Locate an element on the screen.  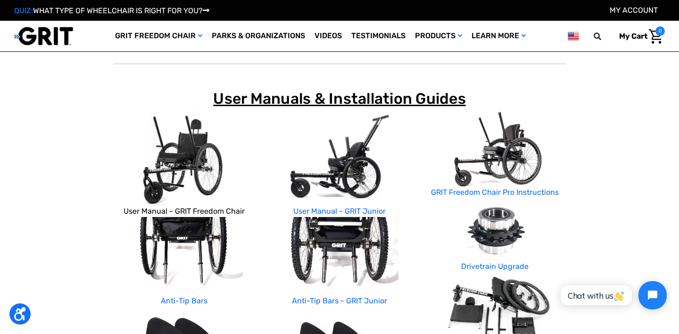
a: Drivetrain Upgrade is located at coordinates (495, 266).